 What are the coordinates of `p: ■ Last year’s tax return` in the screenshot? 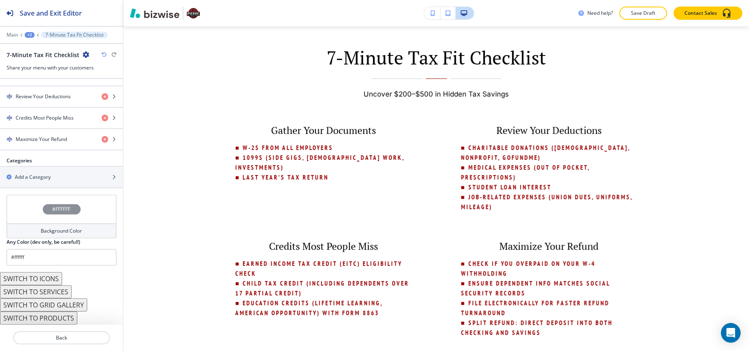 It's located at (323, 178).